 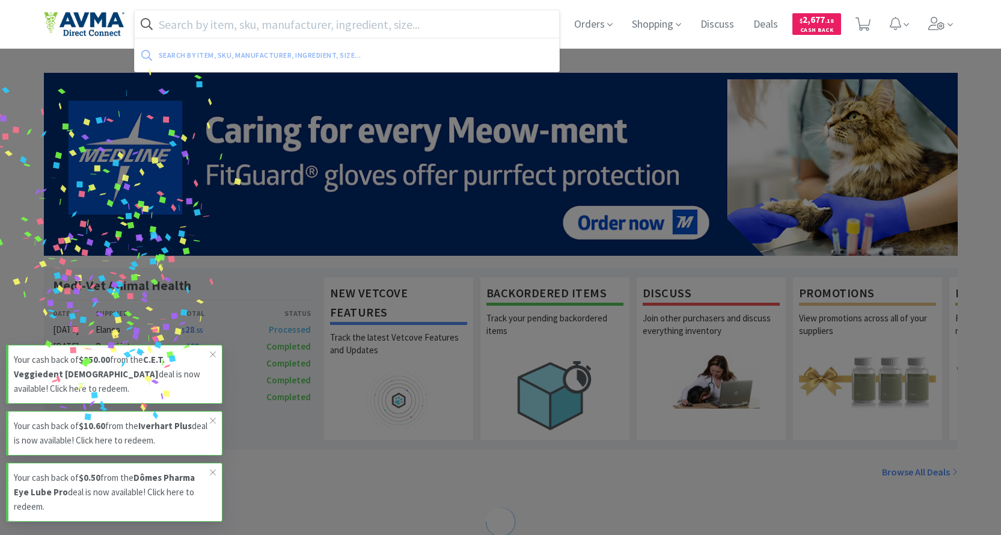 I want to click on span: . 18, so click(x=829, y=20).